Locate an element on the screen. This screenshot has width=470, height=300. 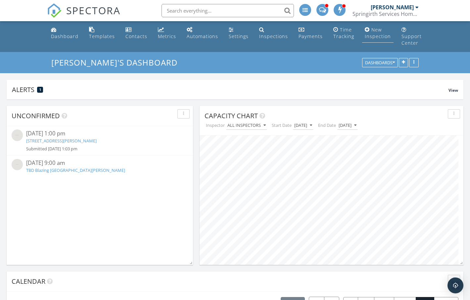
div: Open Intercom Messenger is located at coordinates (456, 286).